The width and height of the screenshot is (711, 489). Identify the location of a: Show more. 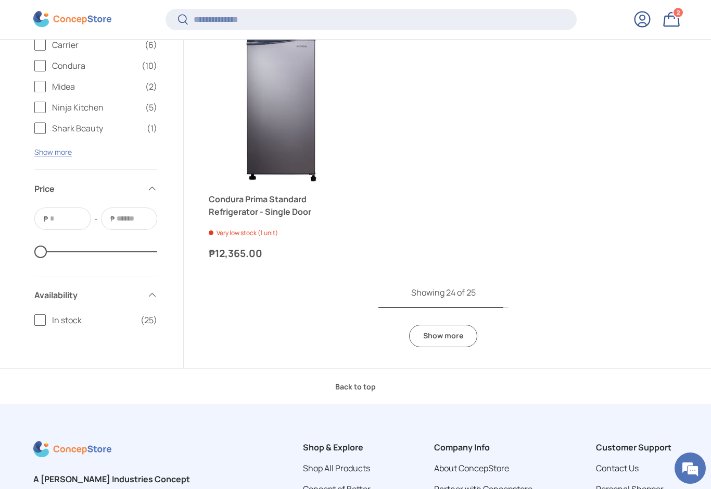
(443, 335).